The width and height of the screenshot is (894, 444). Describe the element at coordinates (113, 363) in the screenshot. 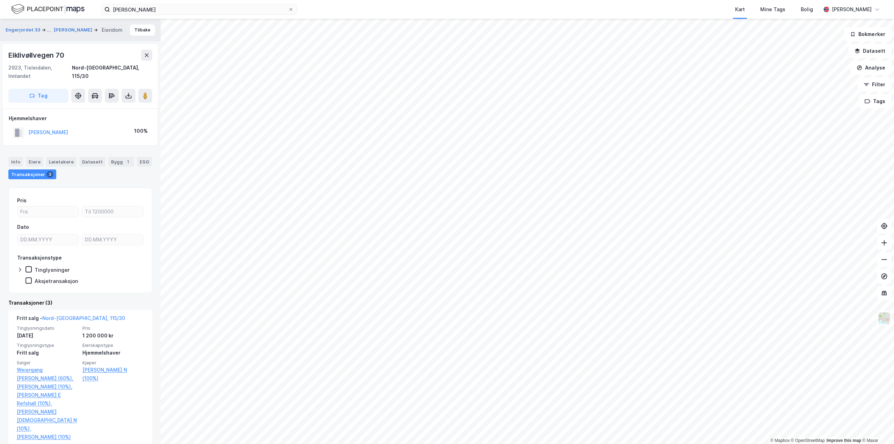

I see `span: Kjøper` at that location.